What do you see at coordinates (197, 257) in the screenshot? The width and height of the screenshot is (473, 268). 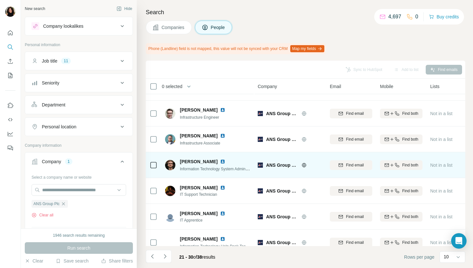 I see `span: results` at bounding box center [197, 257].